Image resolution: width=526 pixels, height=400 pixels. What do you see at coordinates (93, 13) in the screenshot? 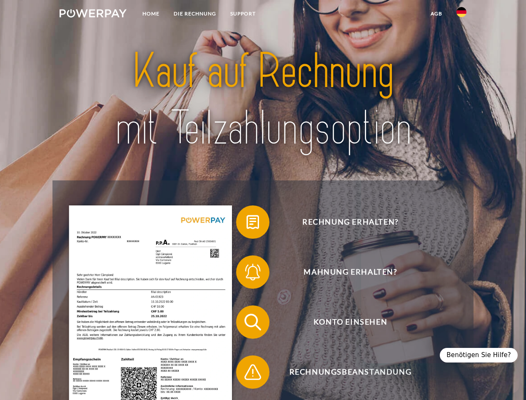
I see `img: logo-powerpay-white.svg` at bounding box center [93, 13].